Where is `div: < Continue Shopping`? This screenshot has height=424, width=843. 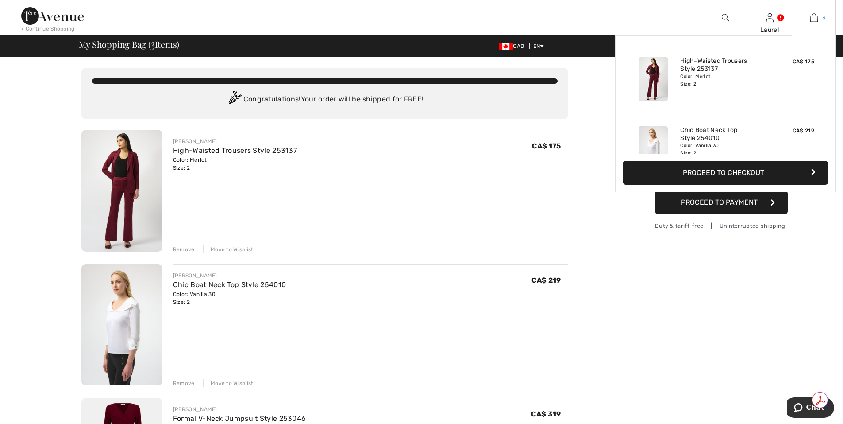 div: < Continue Shopping is located at coordinates (48, 29).